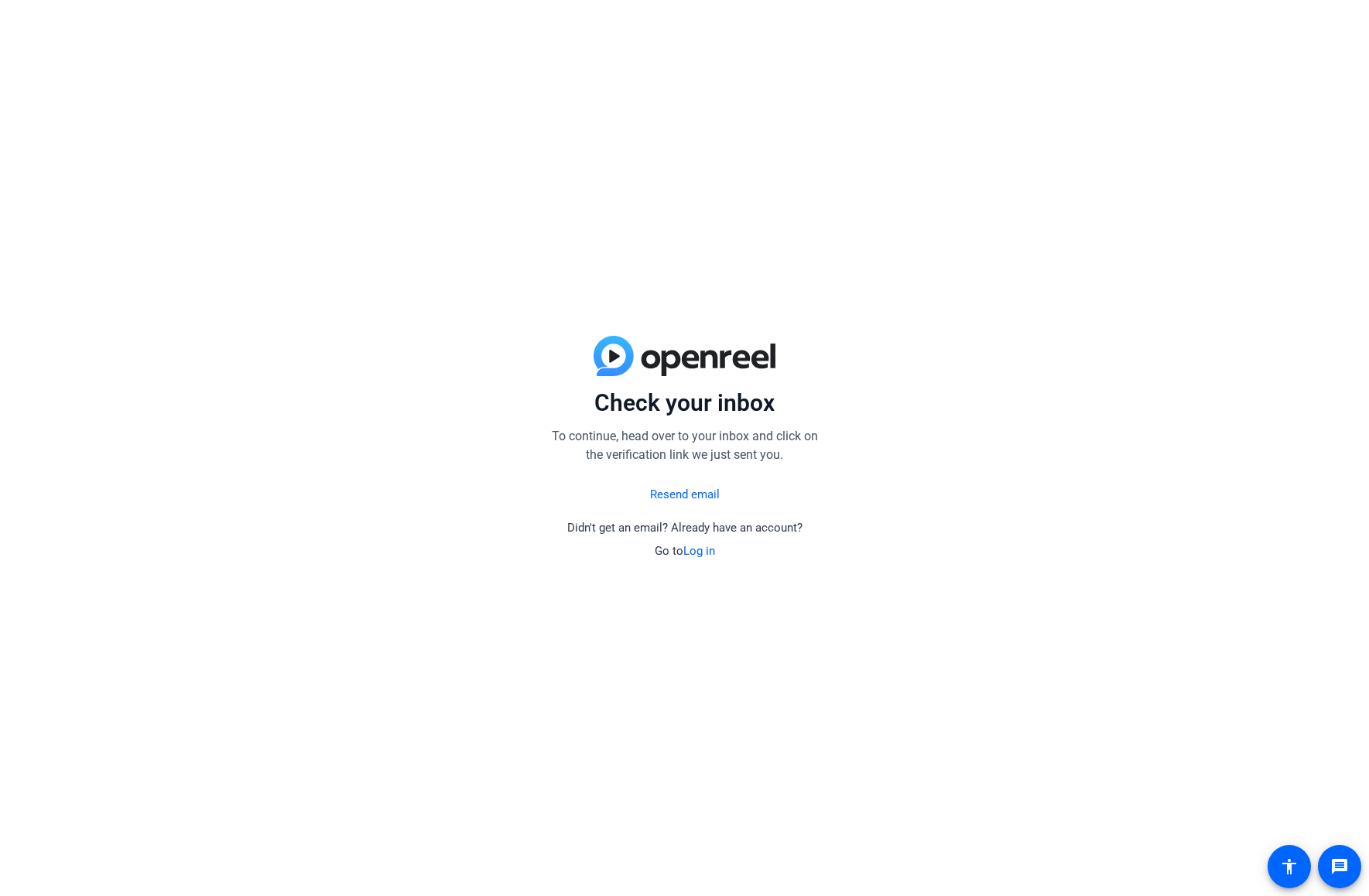 This screenshot has height=896, width=1369. What do you see at coordinates (1340, 866) in the screenshot?
I see `mat-icon: message` at bounding box center [1340, 866].